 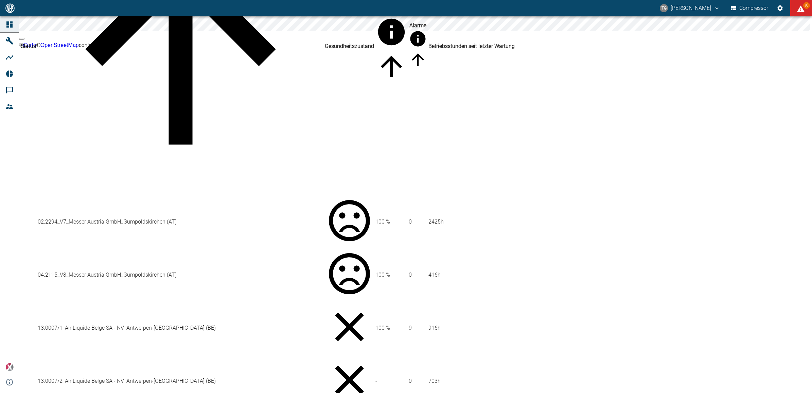 What do you see at coordinates (10, 367) in the screenshot?
I see `img: Xplore Logo` at bounding box center [10, 367].